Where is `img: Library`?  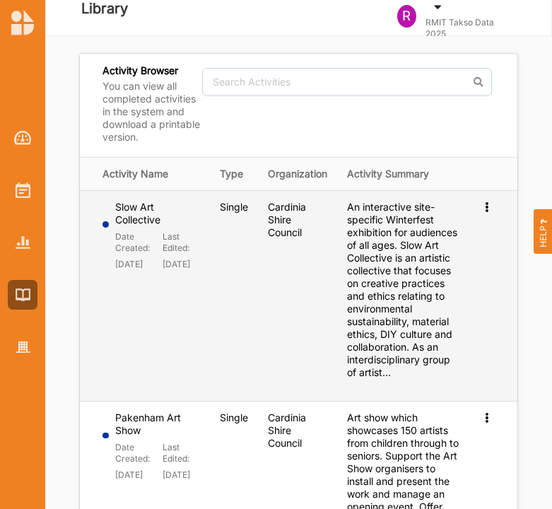 img: Library is located at coordinates (23, 294).